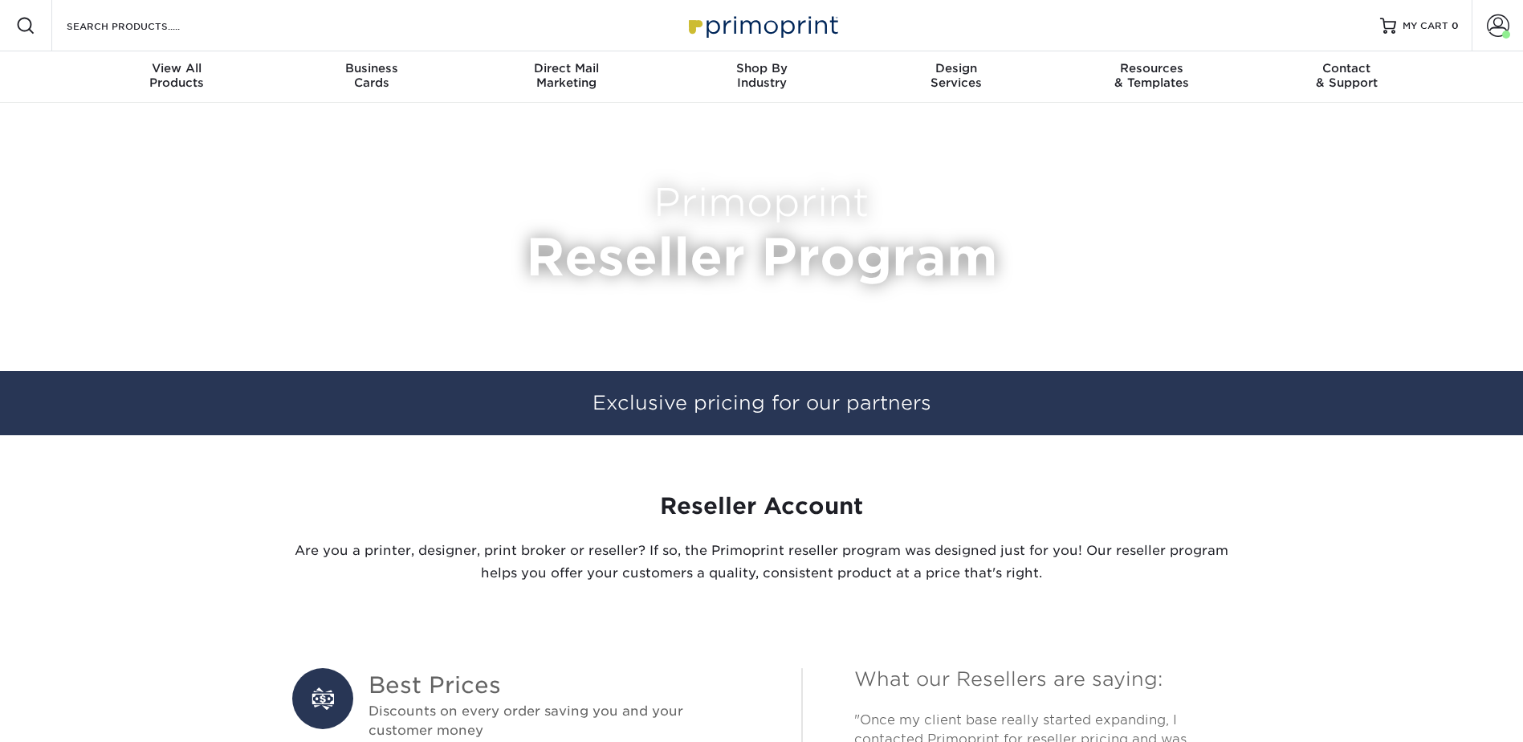 The width and height of the screenshot is (1523, 742). I want to click on div: Cards, so click(371, 75).